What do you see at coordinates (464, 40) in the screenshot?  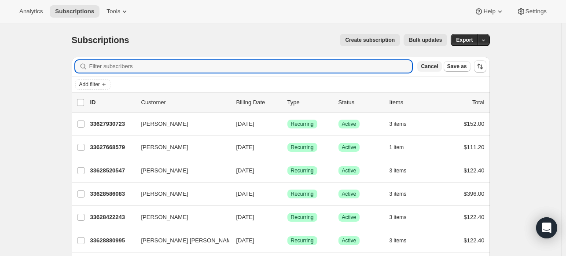 I see `span: Export` at bounding box center [464, 40].